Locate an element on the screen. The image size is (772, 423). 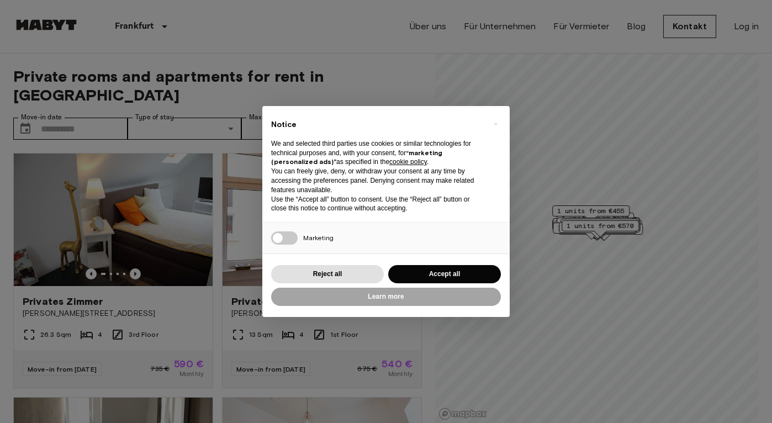
p: We and selected third parties use cookies or similar technologies for technical purposes and, wit... is located at coordinates (377, 153).